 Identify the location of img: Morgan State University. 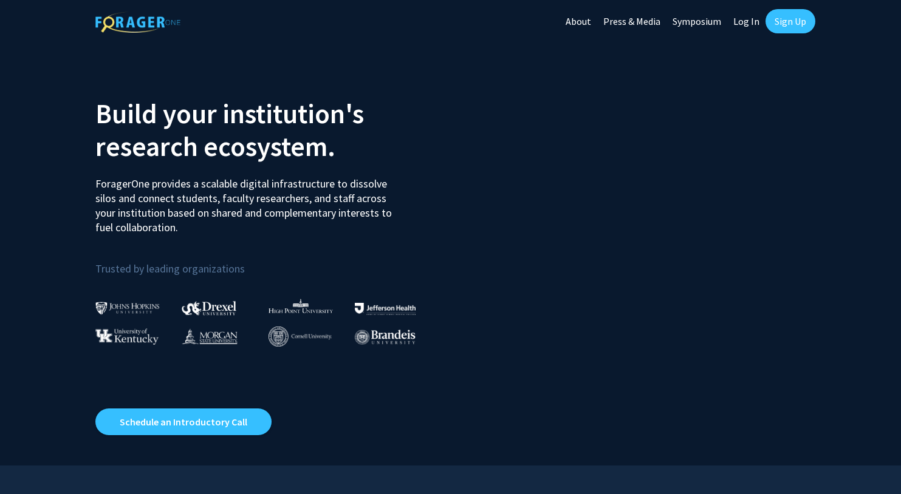
(210, 337).